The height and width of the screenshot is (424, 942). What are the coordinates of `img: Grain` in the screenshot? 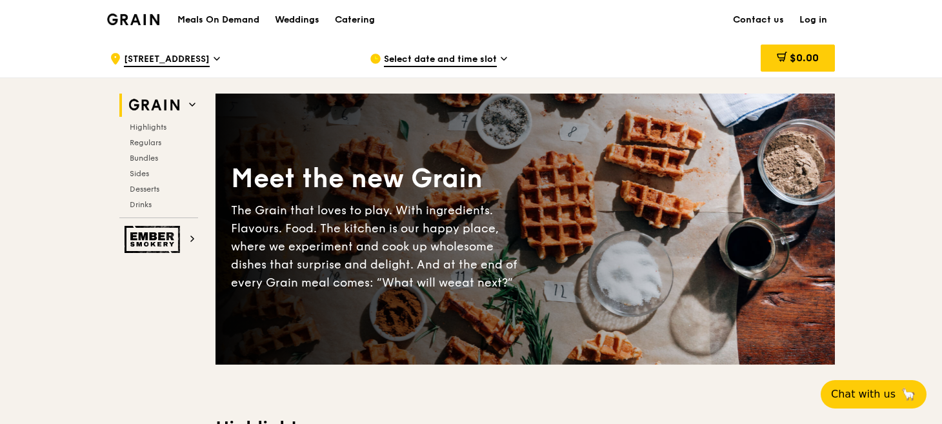 It's located at (133, 19).